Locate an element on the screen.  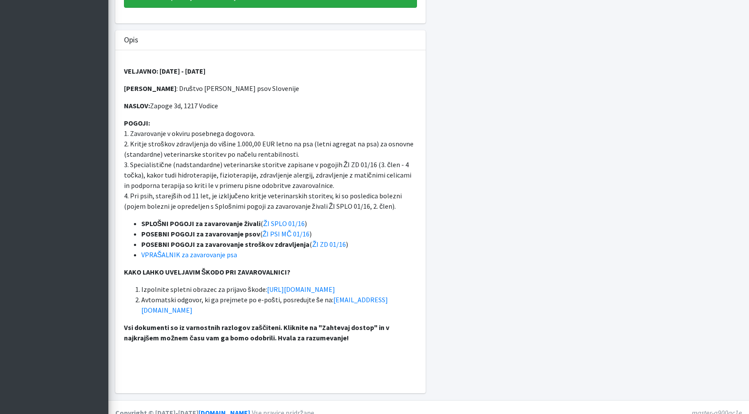
p: Zapoge 3d, 1217 Vodice is located at coordinates (270, 106).